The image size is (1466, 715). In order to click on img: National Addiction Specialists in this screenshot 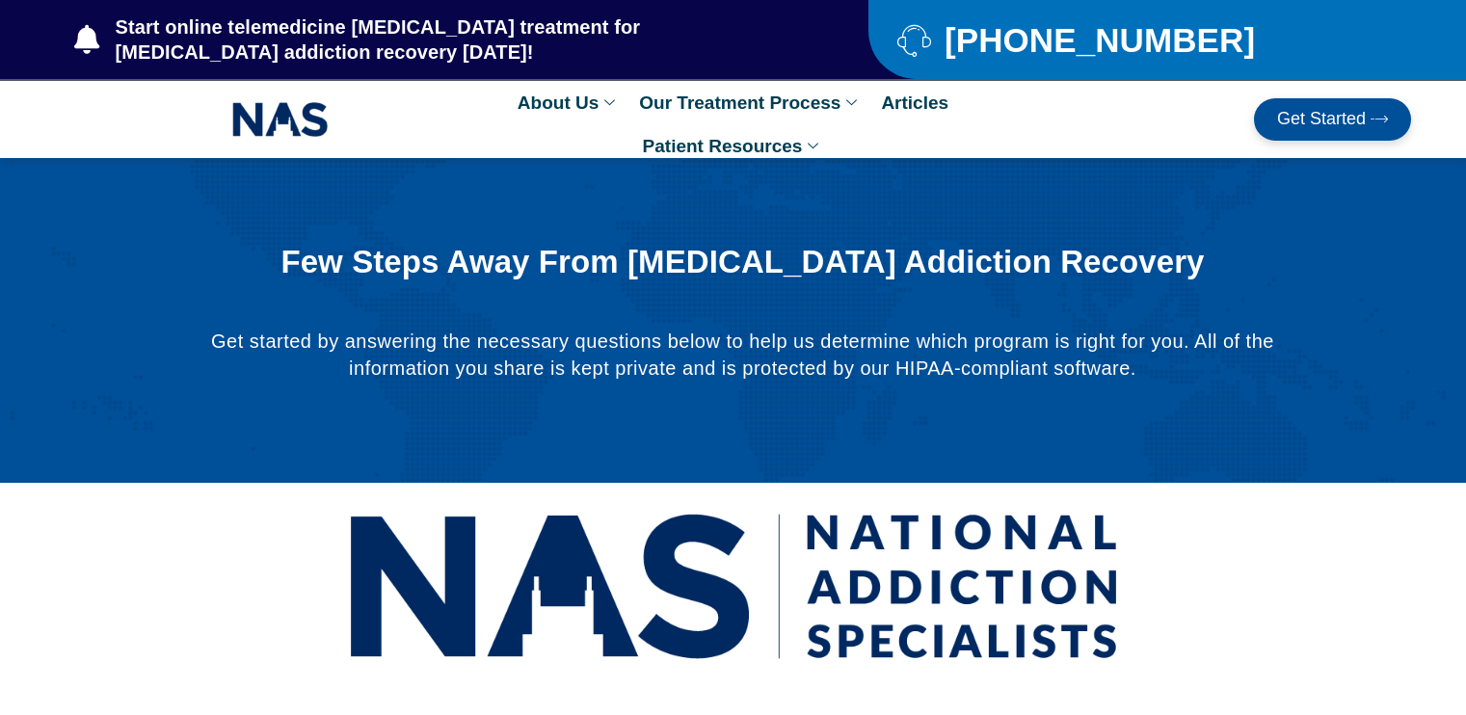, I will do `click(733, 586)`.